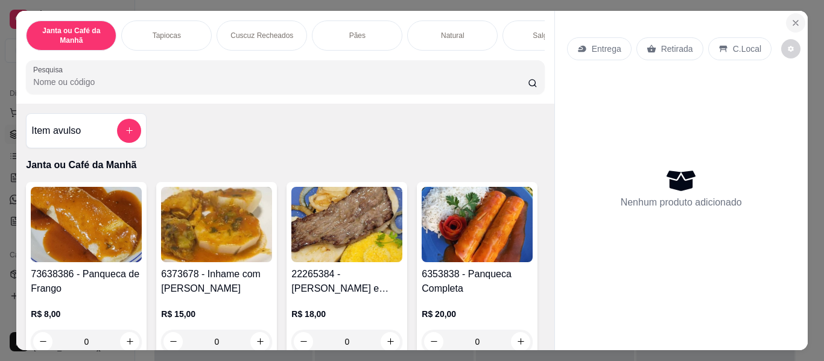 Image resolution: width=824 pixels, height=361 pixels. Describe the element at coordinates (50, 69) in the screenshot. I see `label: Pesquisa` at that location.